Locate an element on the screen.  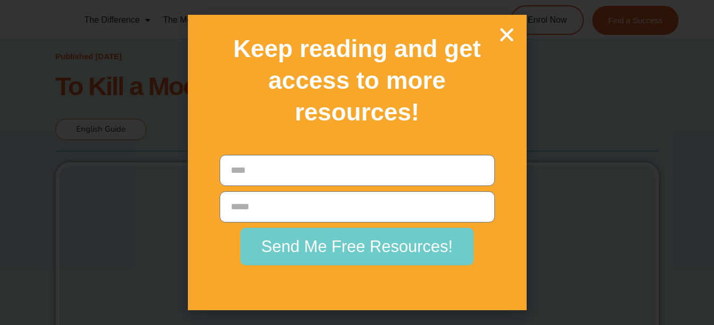
div: Chat Widget is located at coordinates (687, 300).